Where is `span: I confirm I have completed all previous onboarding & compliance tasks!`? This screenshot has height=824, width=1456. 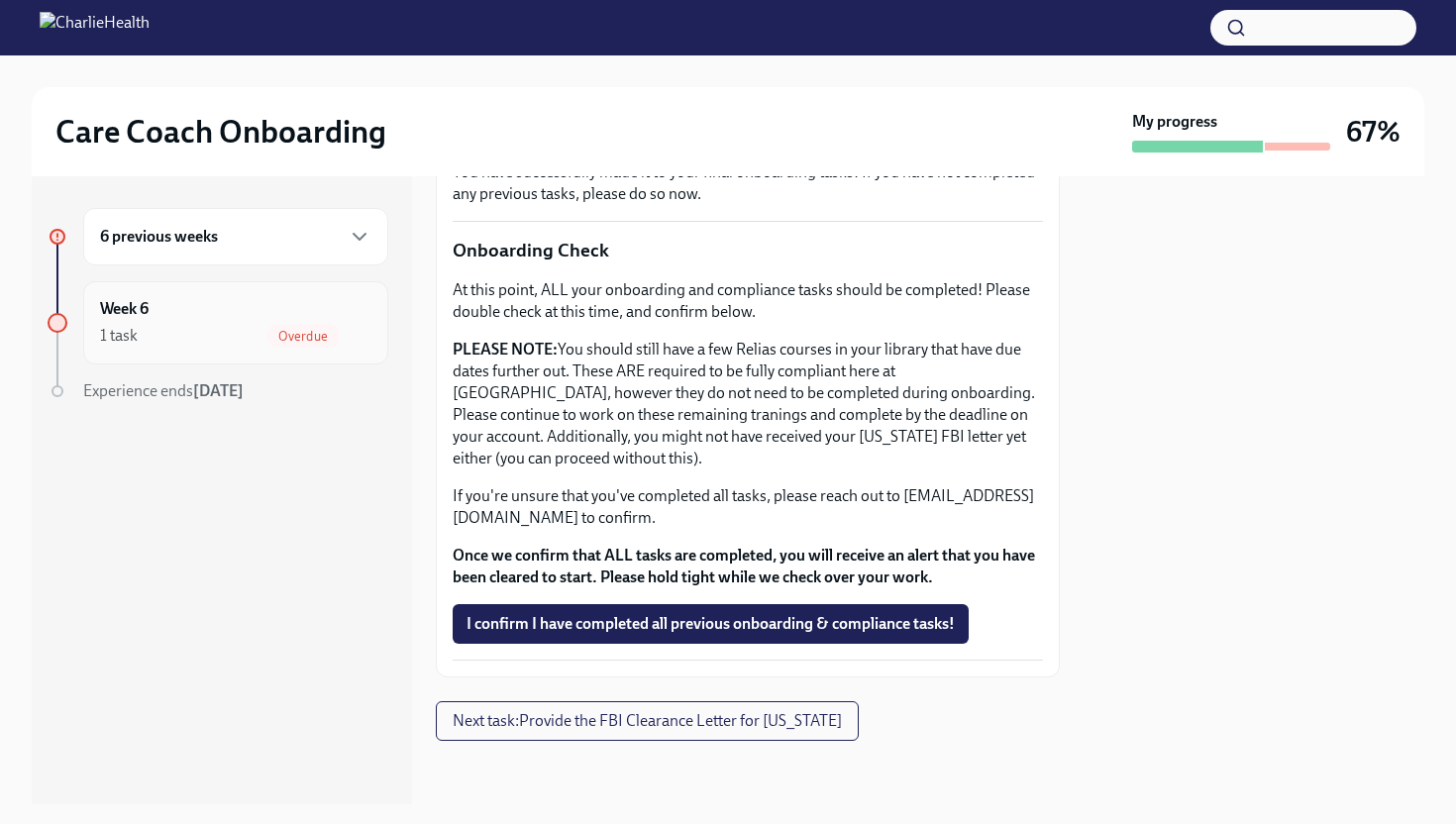
span: I confirm I have completed all previous onboarding & compliance tasks! is located at coordinates (710, 624).